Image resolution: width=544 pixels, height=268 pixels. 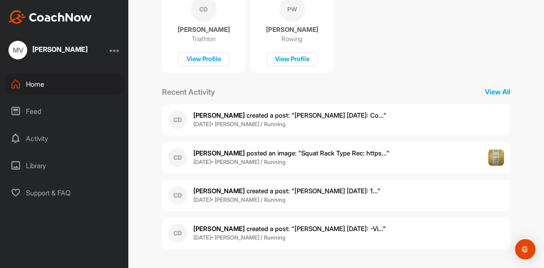 I want to click on p: Rowing, so click(x=292, y=39).